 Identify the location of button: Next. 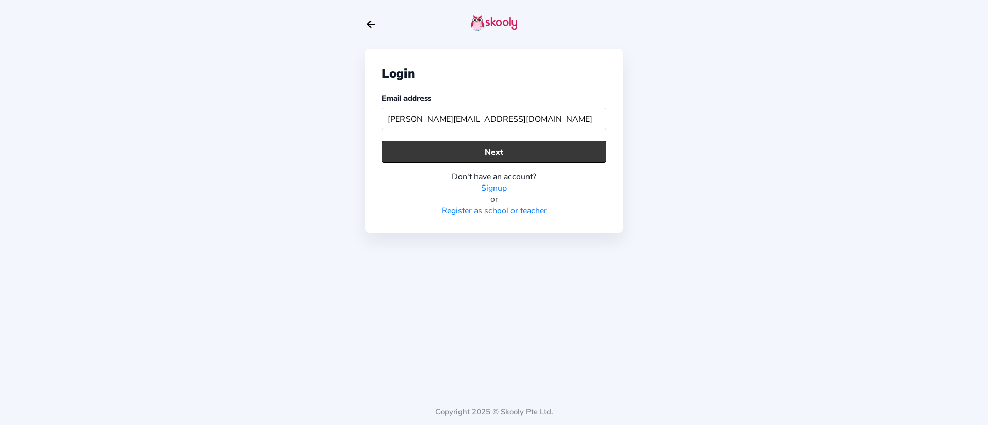
(494, 152).